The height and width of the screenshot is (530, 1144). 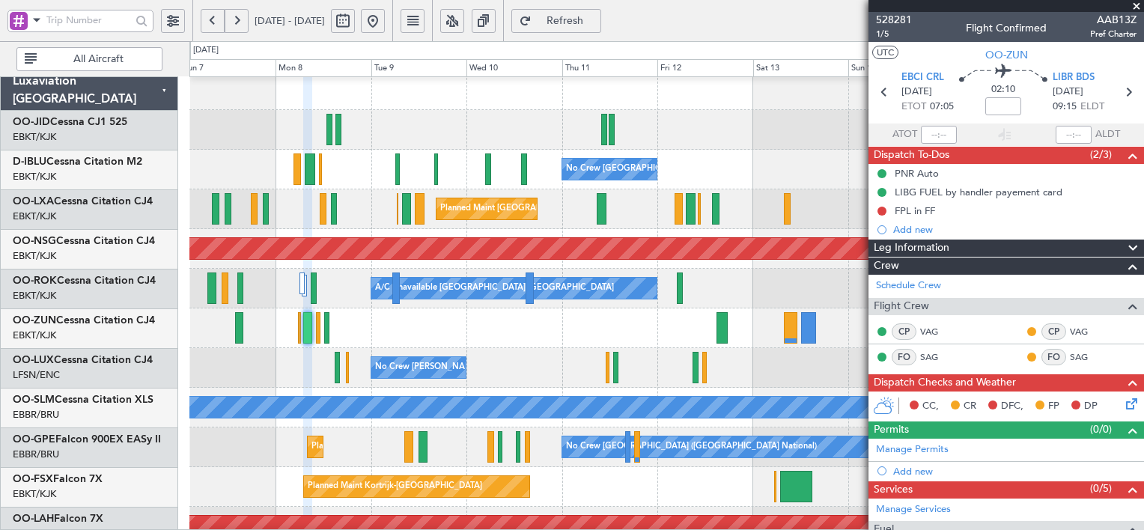 What do you see at coordinates (1074, 78) in the screenshot?
I see `span: LIBR BDS` at bounding box center [1074, 78].